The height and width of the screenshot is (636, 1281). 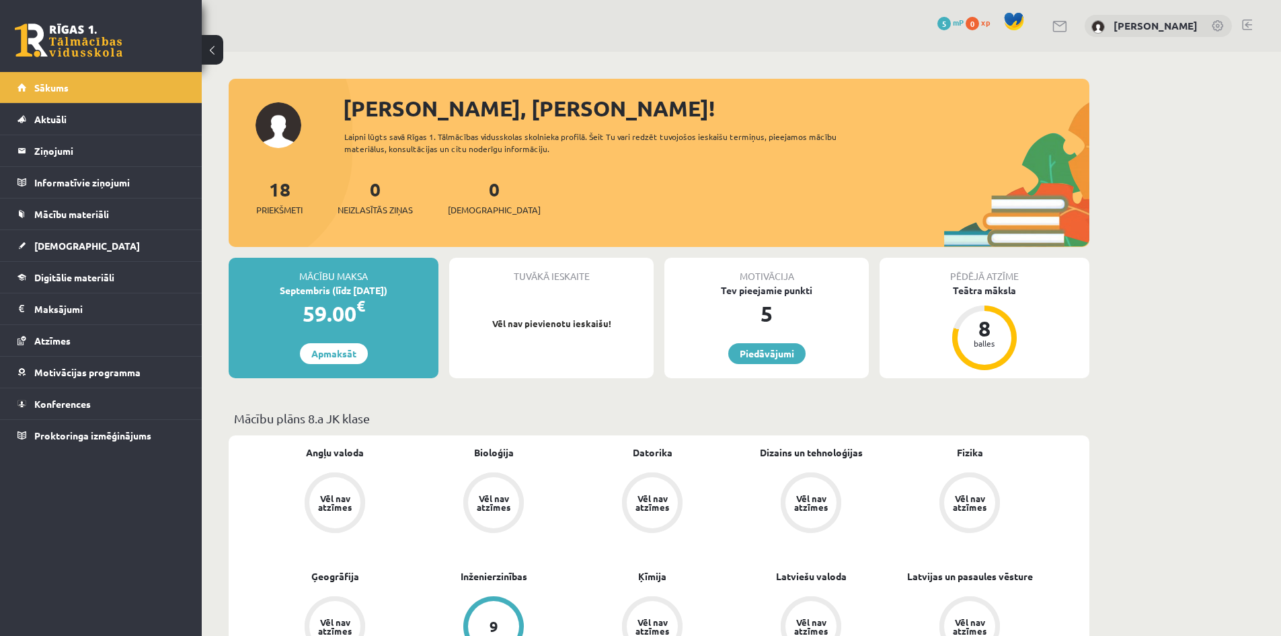 What do you see at coordinates (101, 87) in the screenshot?
I see `a: Sākums` at bounding box center [101, 87].